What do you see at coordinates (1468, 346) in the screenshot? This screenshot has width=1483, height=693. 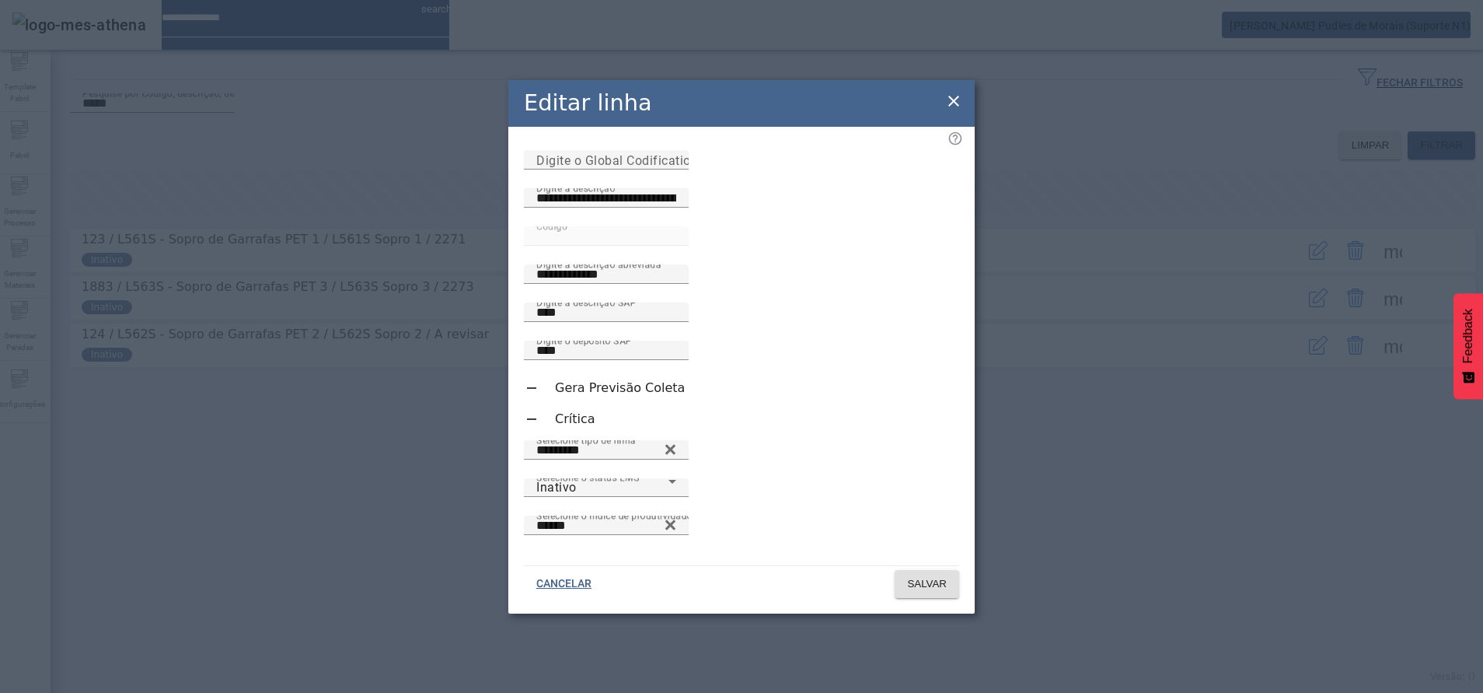 I see `button: Feedback - Mostrar pesquisa` at bounding box center [1468, 346].